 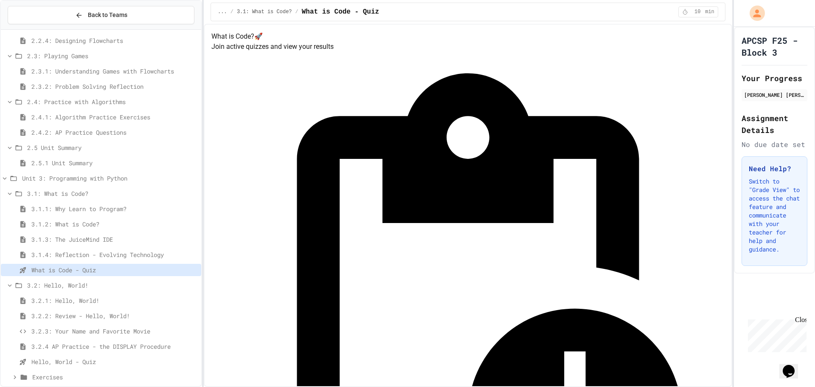 I want to click on span: 3.1.1: Why Learn to Program?, so click(x=115, y=208).